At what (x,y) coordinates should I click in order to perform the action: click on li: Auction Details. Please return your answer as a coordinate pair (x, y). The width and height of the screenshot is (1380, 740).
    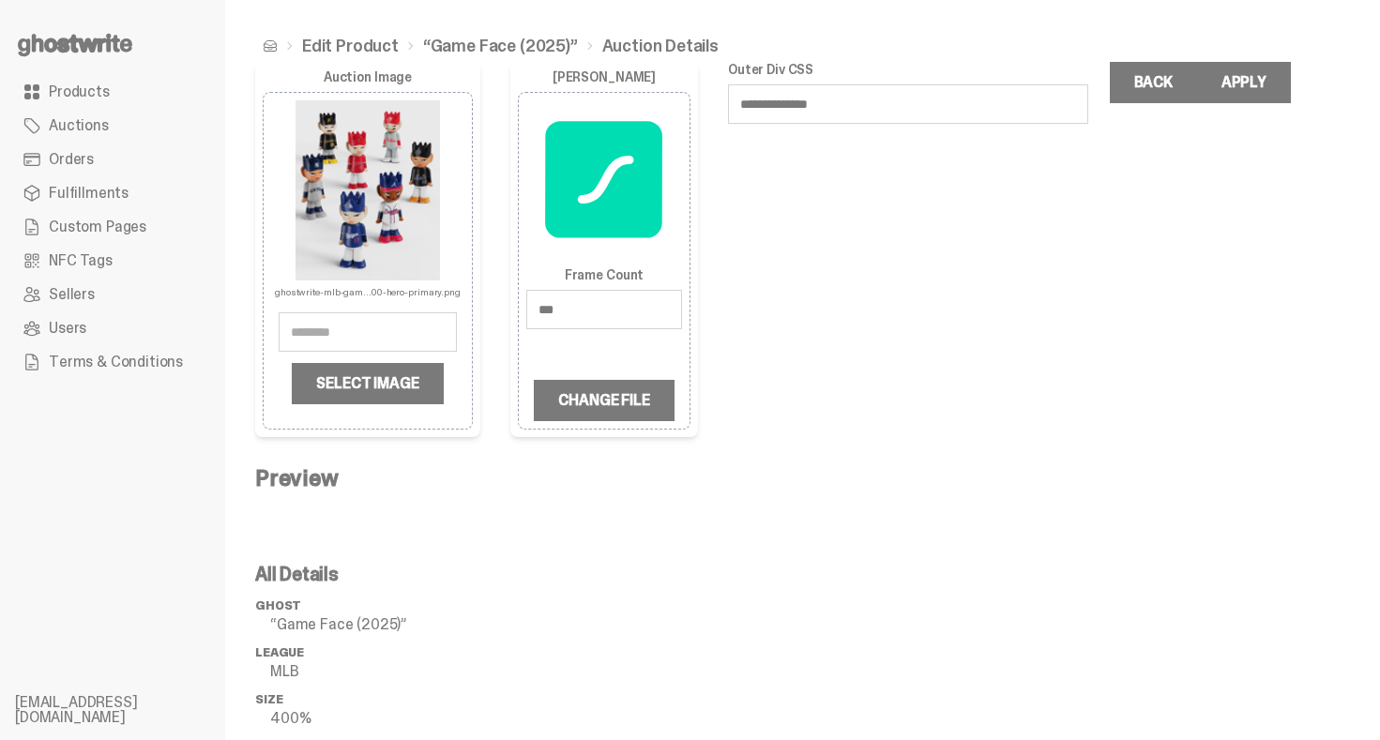
    Looking at the image, I should click on (648, 46).